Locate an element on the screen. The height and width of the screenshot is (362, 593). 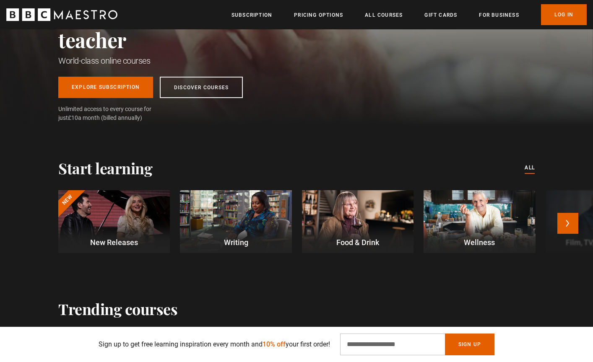
p: Writing is located at coordinates (236, 242).